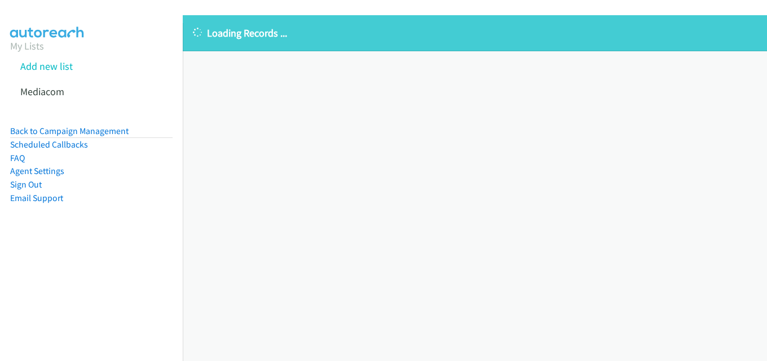 The image size is (767, 361). Describe the element at coordinates (49, 144) in the screenshot. I see `a: Scheduled Callbacks` at that location.